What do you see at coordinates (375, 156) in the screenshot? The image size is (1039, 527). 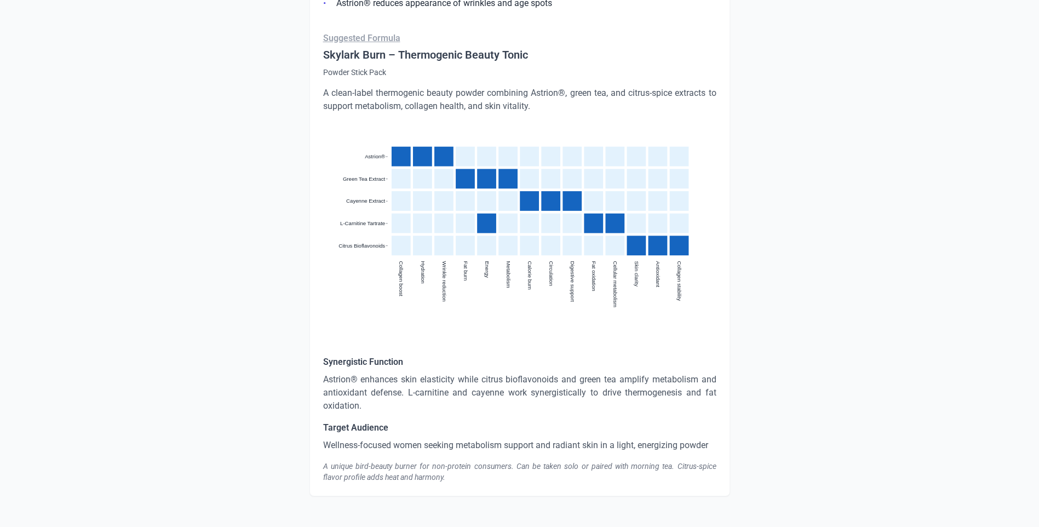 I see `text: Astrion®` at bounding box center [375, 156].